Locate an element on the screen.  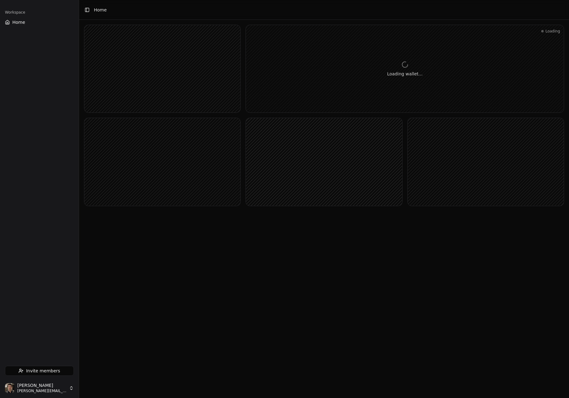
button: Invite members is located at coordinates (39, 371).